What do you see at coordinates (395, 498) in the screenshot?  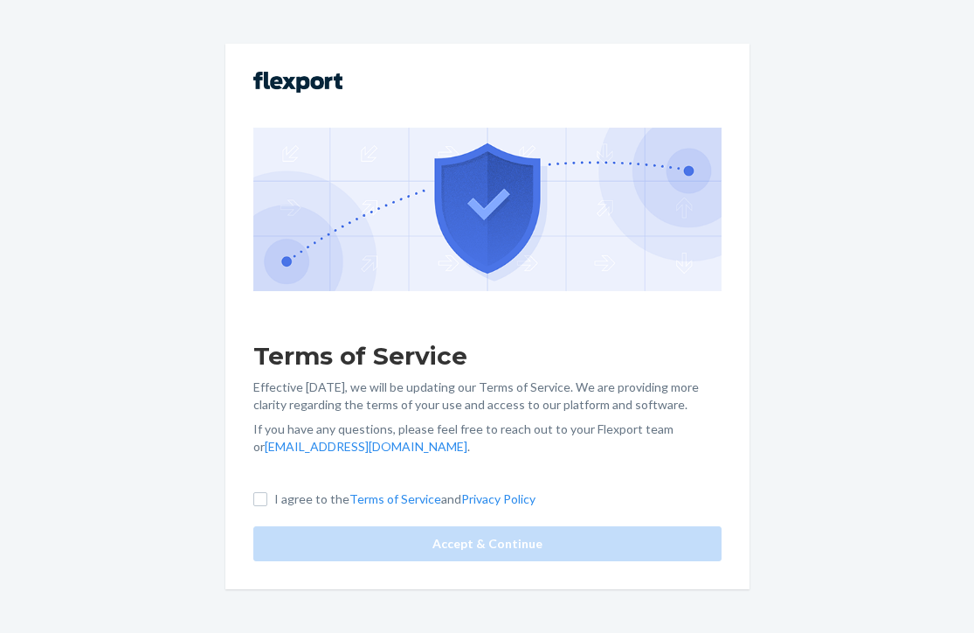 I see `a: Terms of Service` at bounding box center [395, 498].